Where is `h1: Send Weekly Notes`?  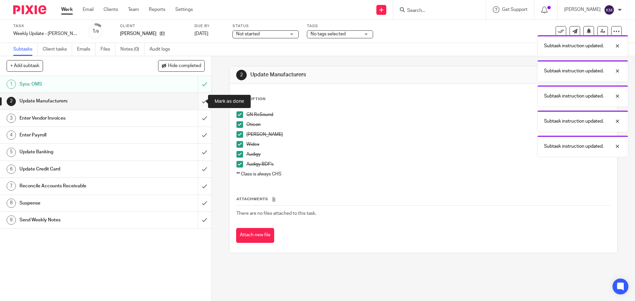 h1: Send Weekly Notes is located at coordinates (77, 220).